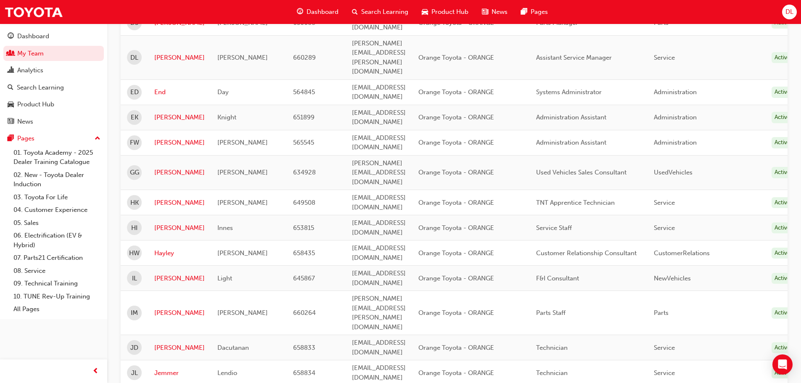 The width and height of the screenshot is (801, 383). Describe the element at coordinates (11, 139) in the screenshot. I see `span: pages-icon` at that location.